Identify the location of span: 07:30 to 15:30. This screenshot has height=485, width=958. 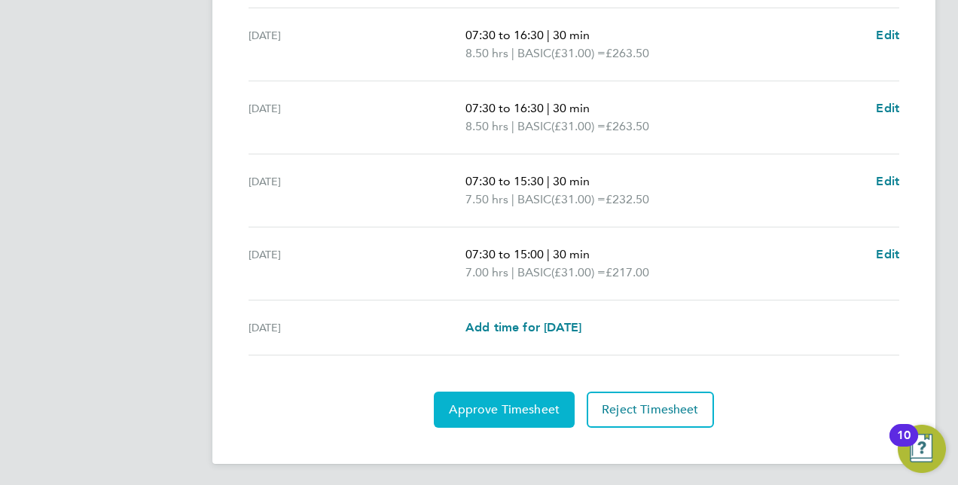
(505, 181).